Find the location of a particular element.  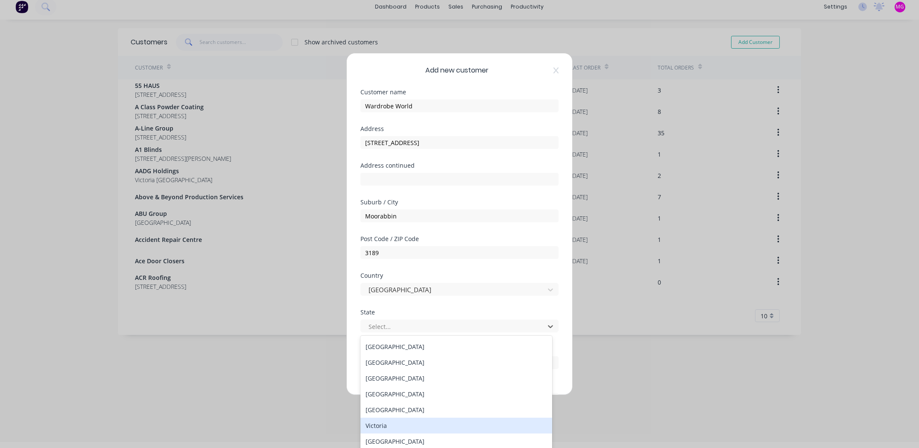

div: Post Code / ZIP Code is located at coordinates (460, 239).